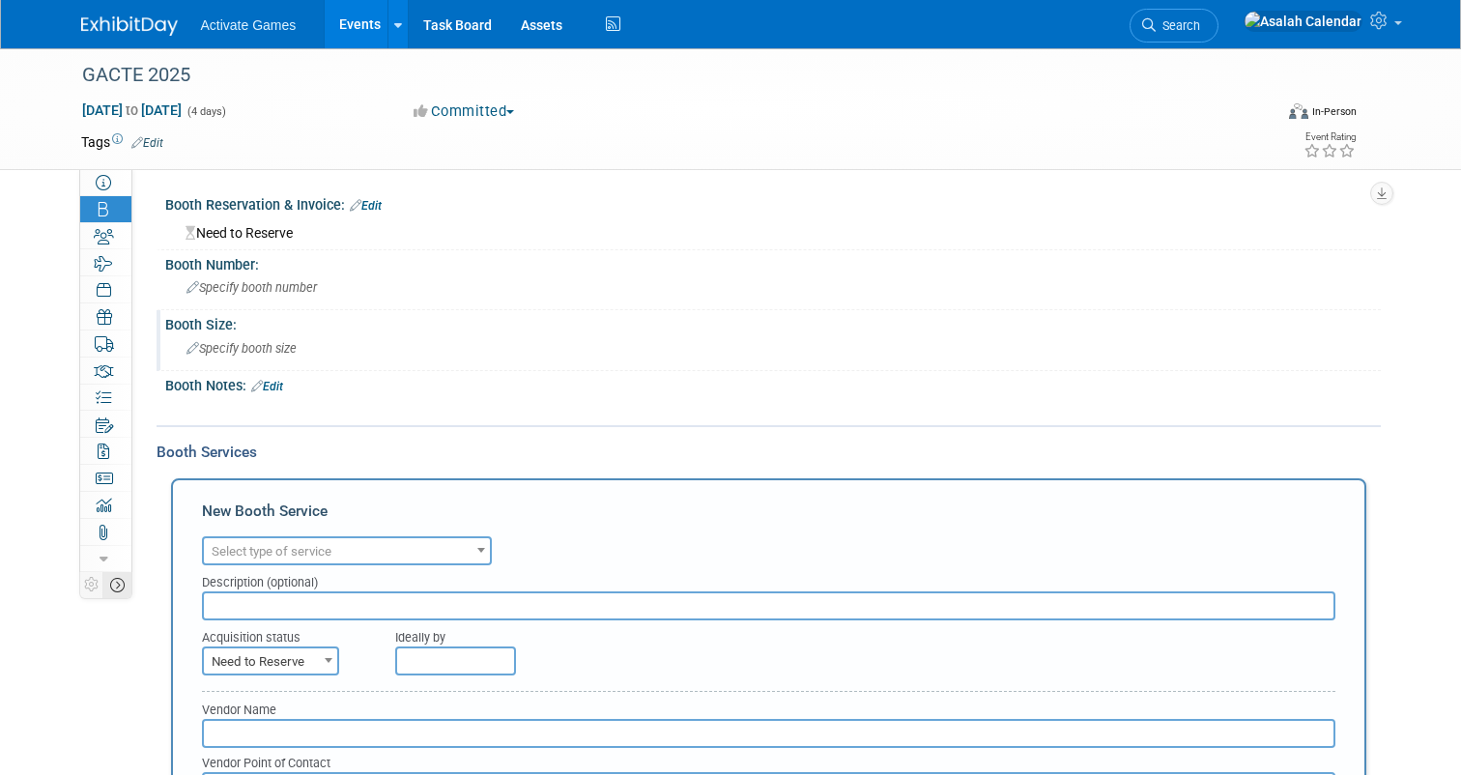 The width and height of the screenshot is (1461, 775). What do you see at coordinates (464, 111) in the screenshot?
I see `button: Committed` at bounding box center [464, 111].